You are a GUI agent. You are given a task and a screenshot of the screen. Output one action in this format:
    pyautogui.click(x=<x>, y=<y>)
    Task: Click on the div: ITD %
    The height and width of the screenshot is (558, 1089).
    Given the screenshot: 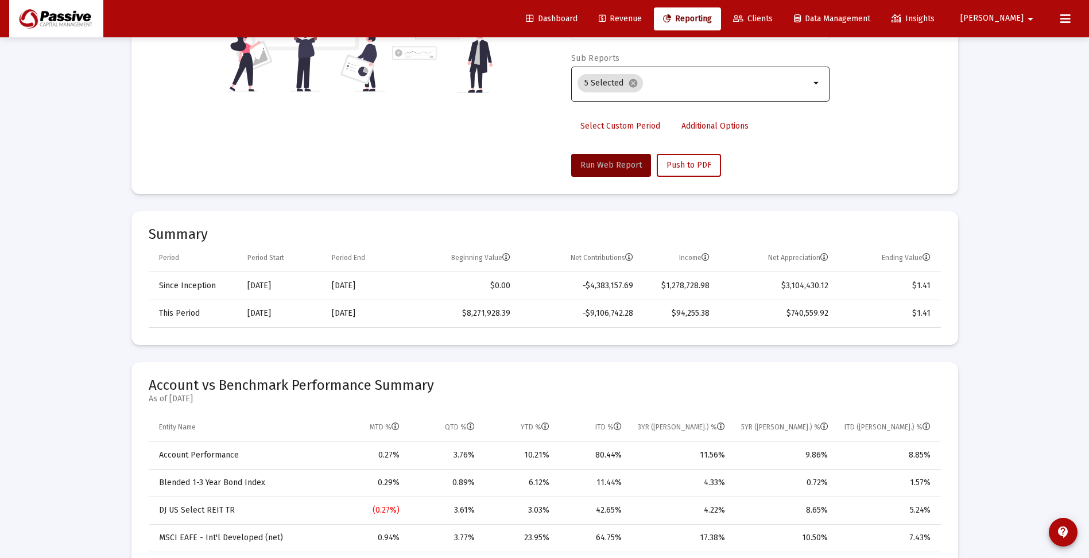 What is the action you would take?
    pyautogui.click(x=608, y=427)
    